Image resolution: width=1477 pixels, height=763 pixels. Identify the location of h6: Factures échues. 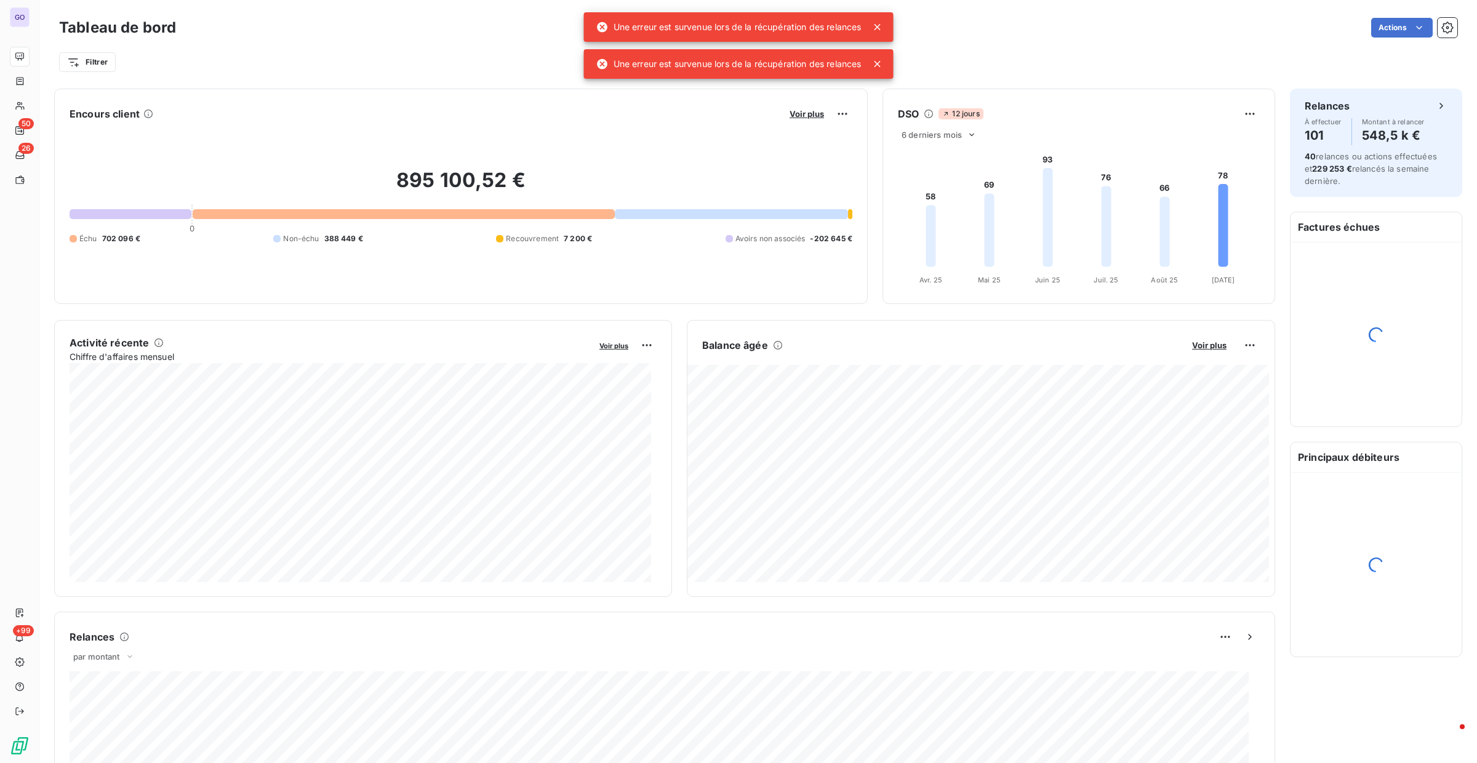
(1376, 227).